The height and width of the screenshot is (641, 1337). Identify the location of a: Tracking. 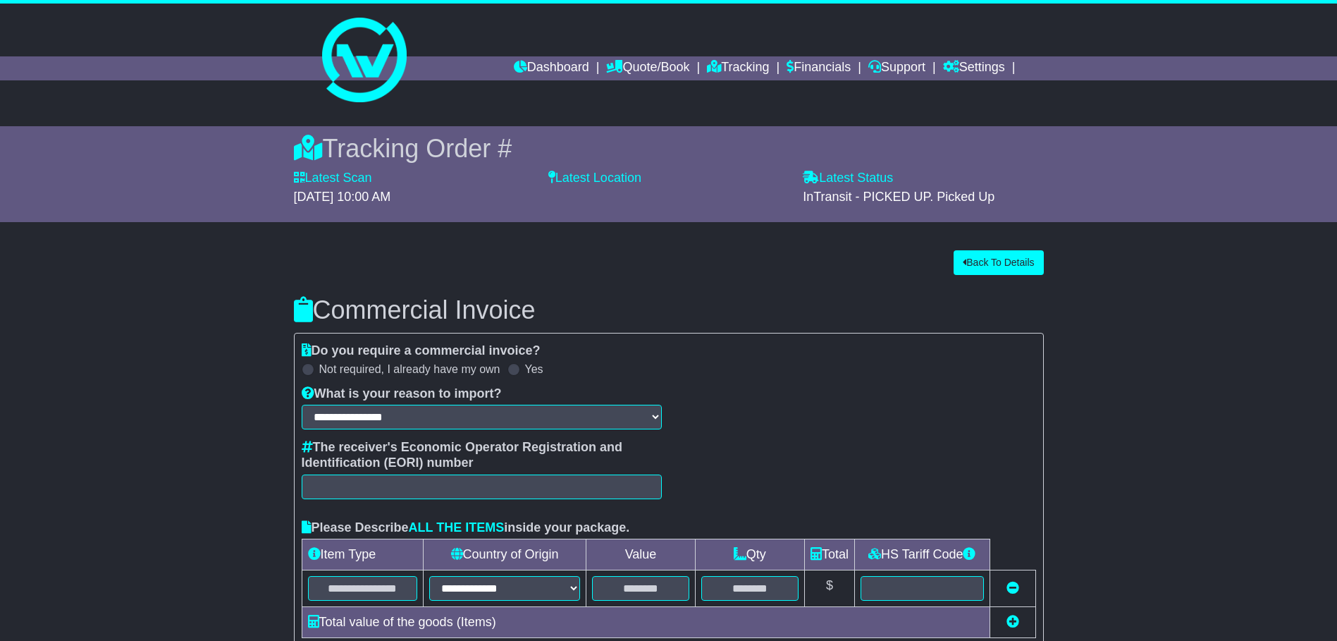
(738, 68).